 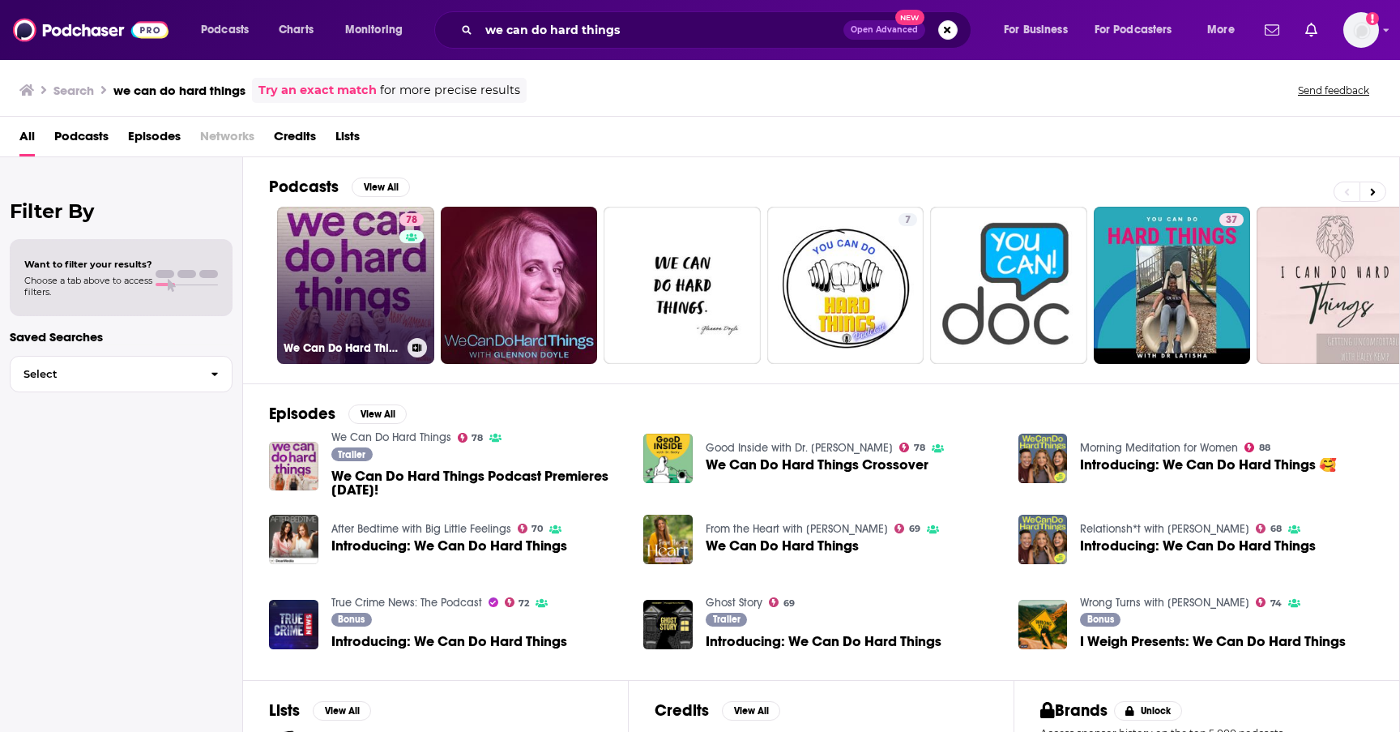 What do you see at coordinates (718, 30) in the screenshot?
I see `div: Search podcasts, credits, & more...` at bounding box center [718, 30].